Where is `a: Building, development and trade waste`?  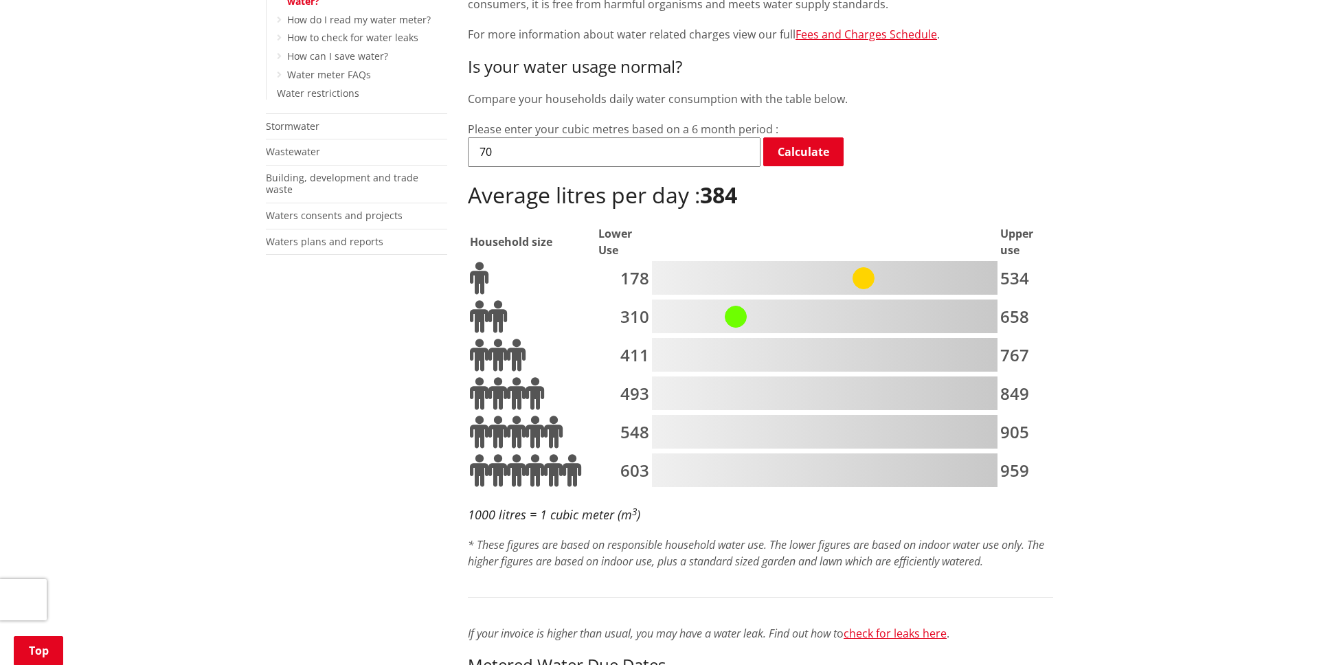
a: Building, development and trade waste is located at coordinates (342, 183).